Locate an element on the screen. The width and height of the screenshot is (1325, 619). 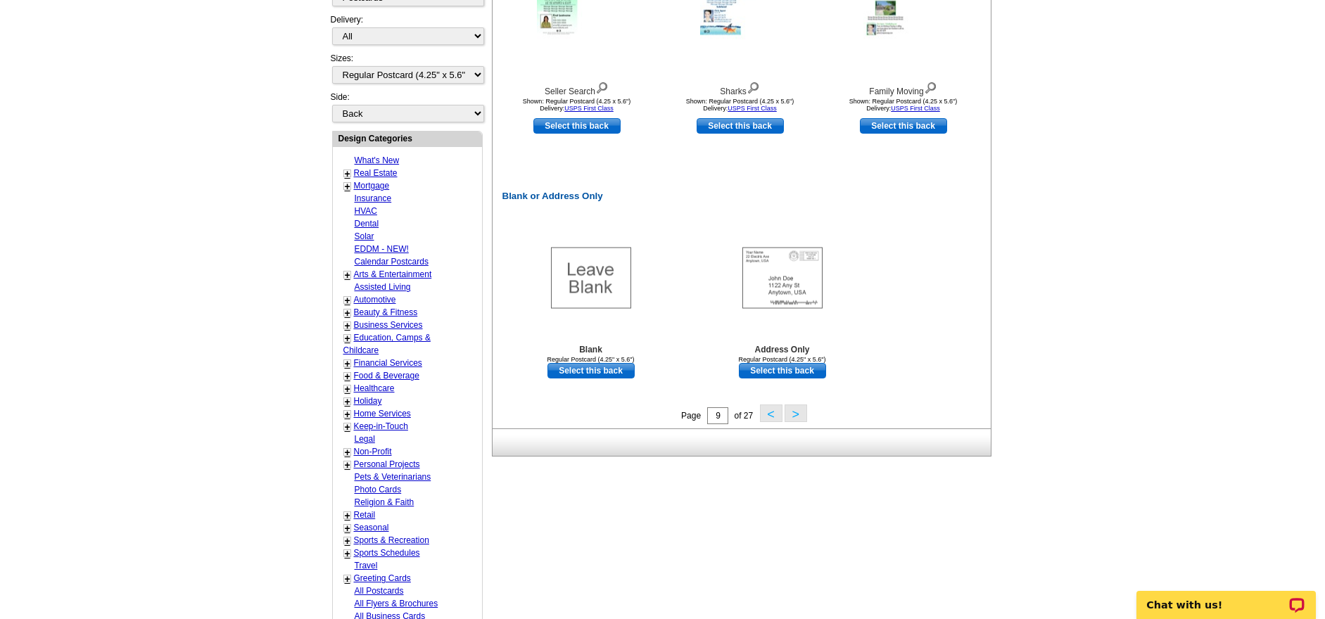
a: Education, Camps & Childcare is located at coordinates (387, 344).